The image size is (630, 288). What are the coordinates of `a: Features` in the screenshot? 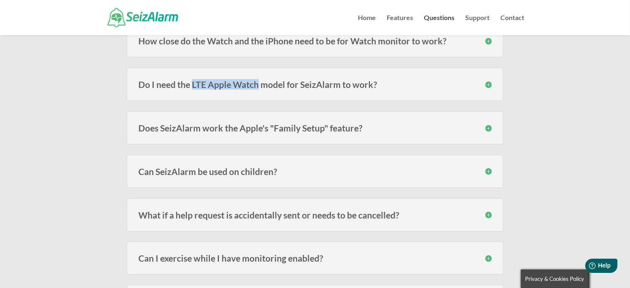 It's located at (400, 25).